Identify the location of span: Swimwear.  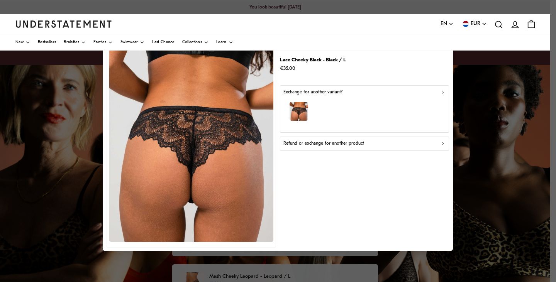
(129, 43).